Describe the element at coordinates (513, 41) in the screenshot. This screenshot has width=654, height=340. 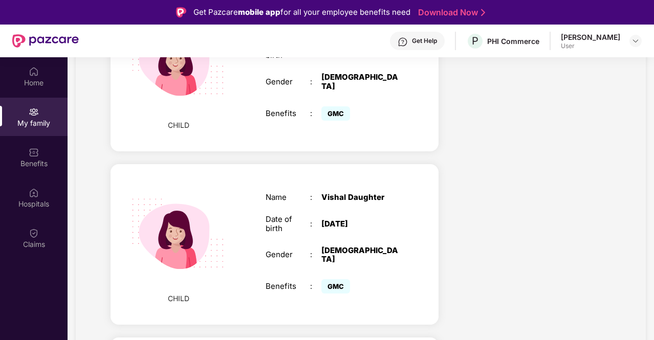
I see `div: PHI Commerce` at that location.